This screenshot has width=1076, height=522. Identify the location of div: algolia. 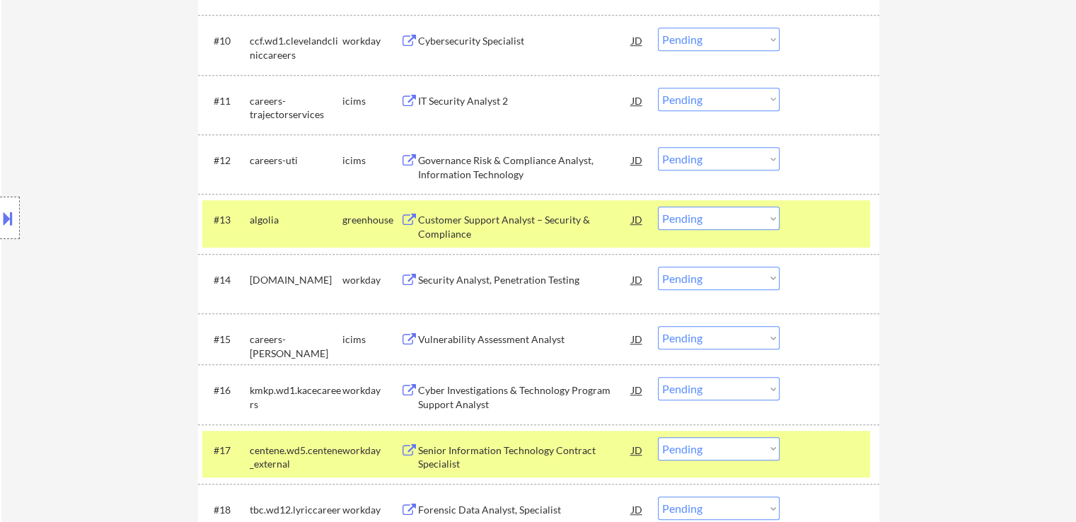
(296, 220).